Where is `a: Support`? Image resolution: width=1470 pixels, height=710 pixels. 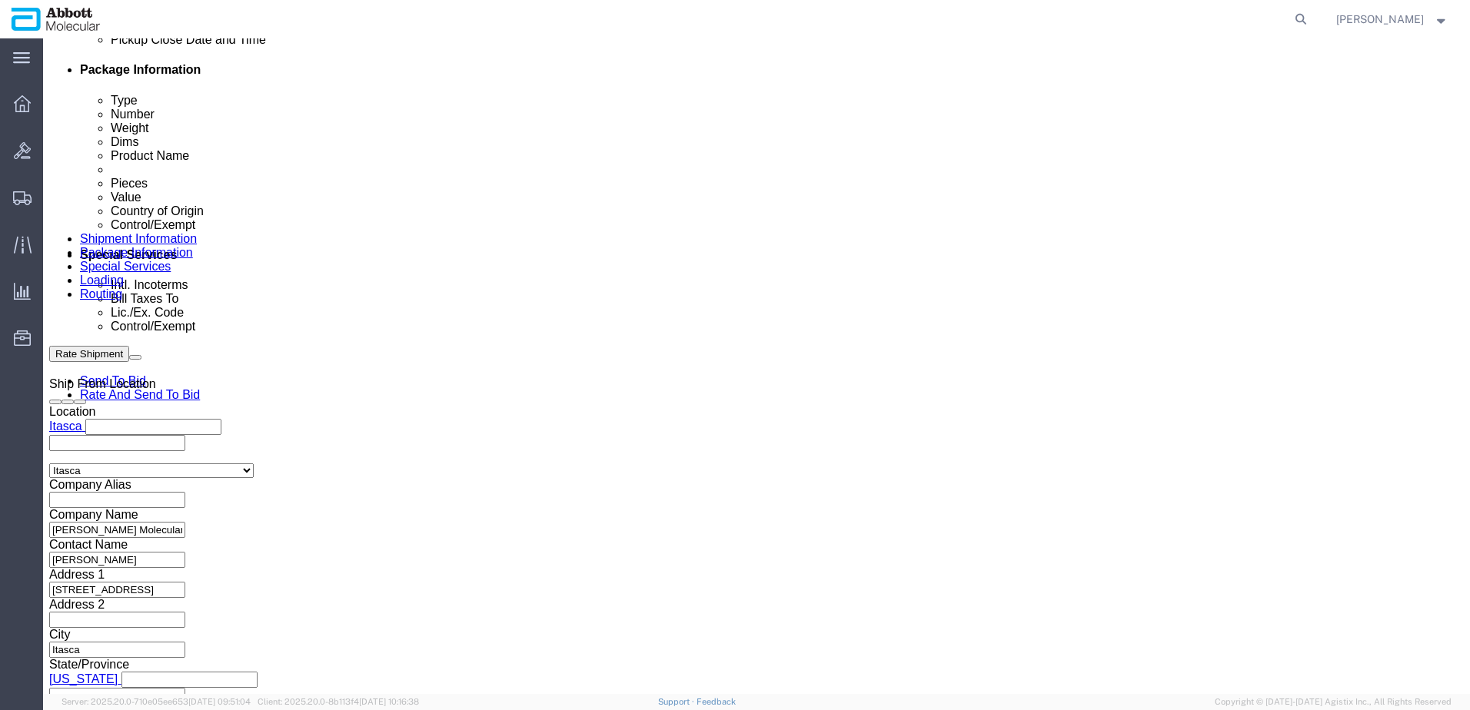
a: Support is located at coordinates (677, 702).